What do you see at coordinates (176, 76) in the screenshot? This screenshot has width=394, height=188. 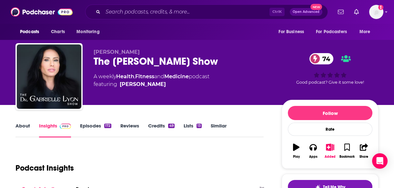 I see `a: Medicine` at bounding box center [176, 76].